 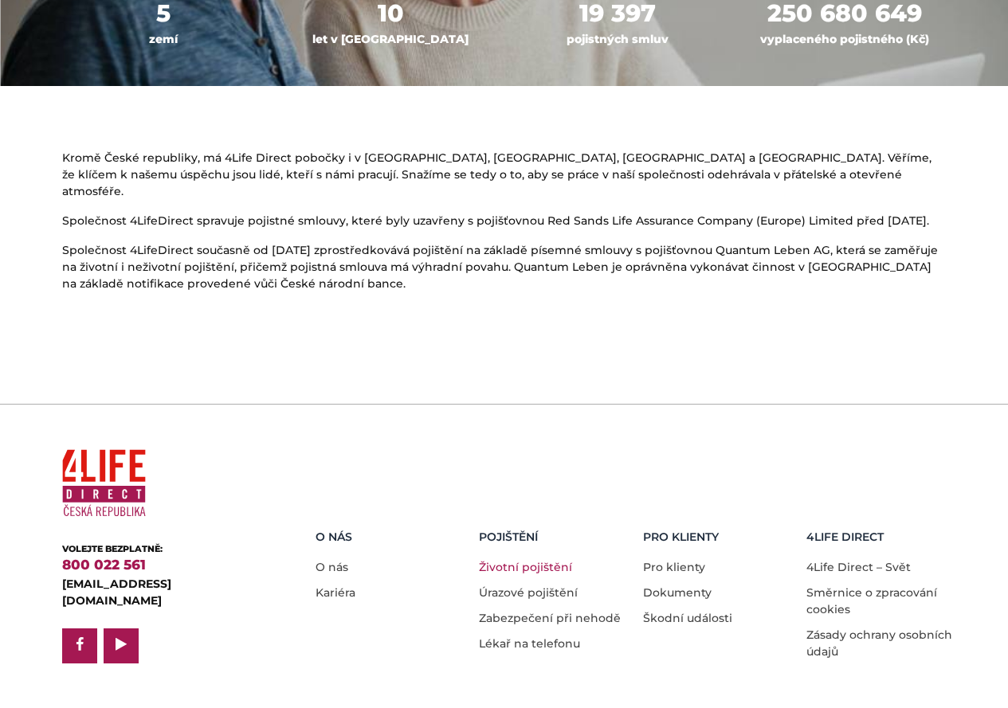 What do you see at coordinates (331, 567) in the screenshot?
I see `a: O nás` at bounding box center [331, 567].